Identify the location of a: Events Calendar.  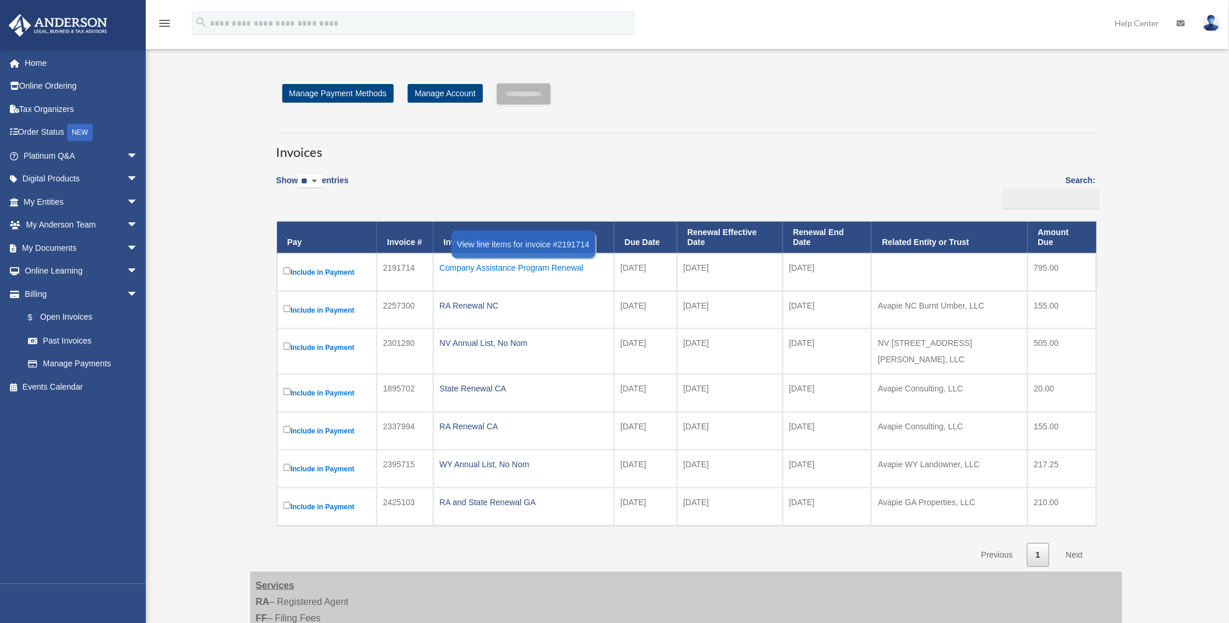
(82, 387).